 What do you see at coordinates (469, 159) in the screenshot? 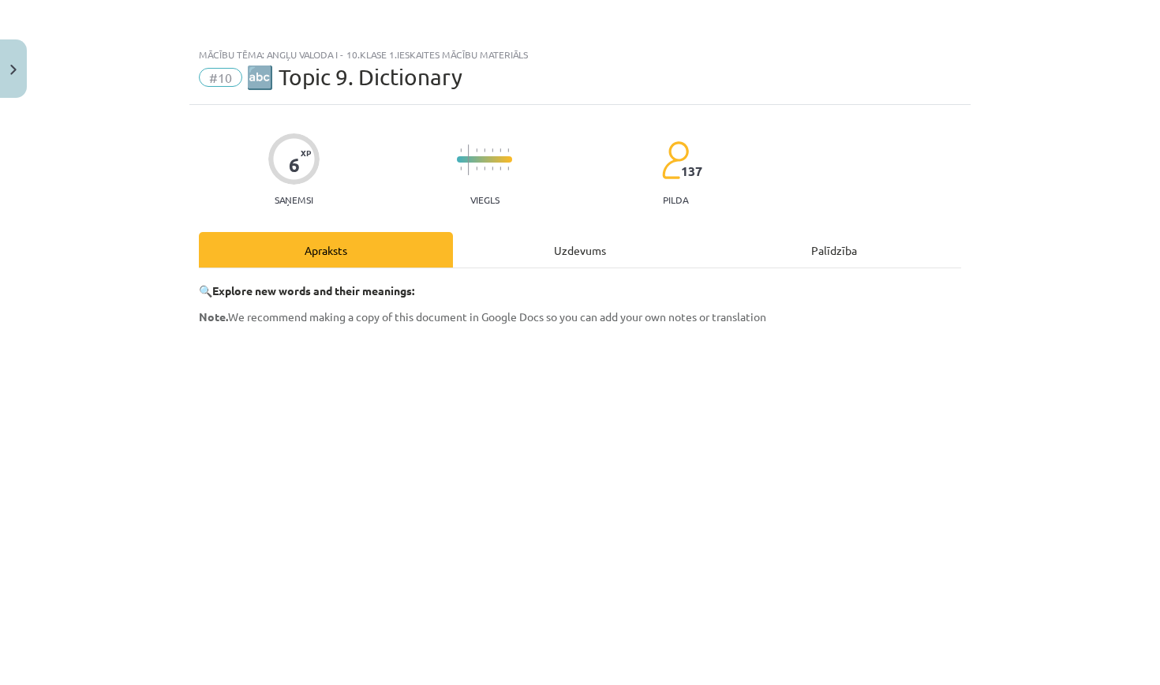
I see `img: icon-long-line-d9ea69661e0d244f92f715978eff75569469978d946b2353a9bb055b3ed8787d.svg` at bounding box center [469, 159].